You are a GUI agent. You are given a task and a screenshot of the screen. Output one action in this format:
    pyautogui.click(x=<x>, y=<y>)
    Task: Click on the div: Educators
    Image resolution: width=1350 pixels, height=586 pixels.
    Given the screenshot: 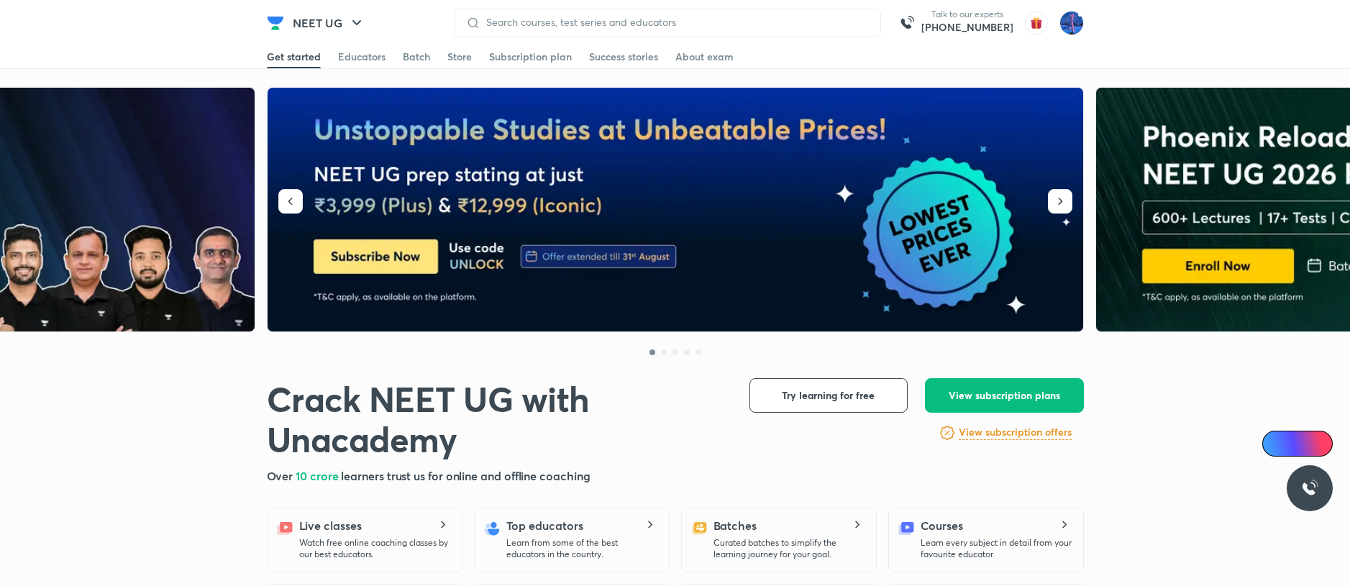 What is the action you would take?
    pyautogui.click(x=362, y=57)
    